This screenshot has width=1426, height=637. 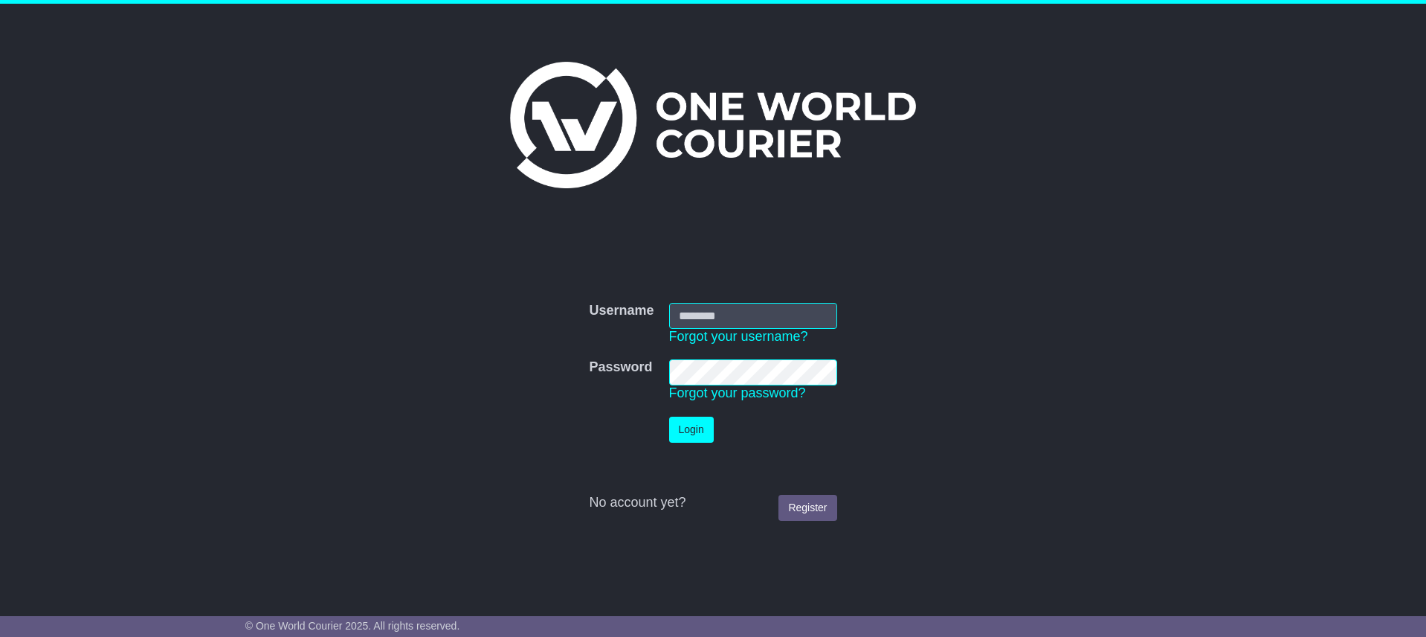 What do you see at coordinates (620, 367) in the screenshot?
I see `label: Password` at bounding box center [620, 367].